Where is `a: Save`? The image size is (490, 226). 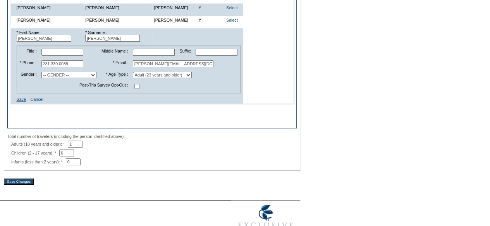 a: Save is located at coordinates (21, 99).